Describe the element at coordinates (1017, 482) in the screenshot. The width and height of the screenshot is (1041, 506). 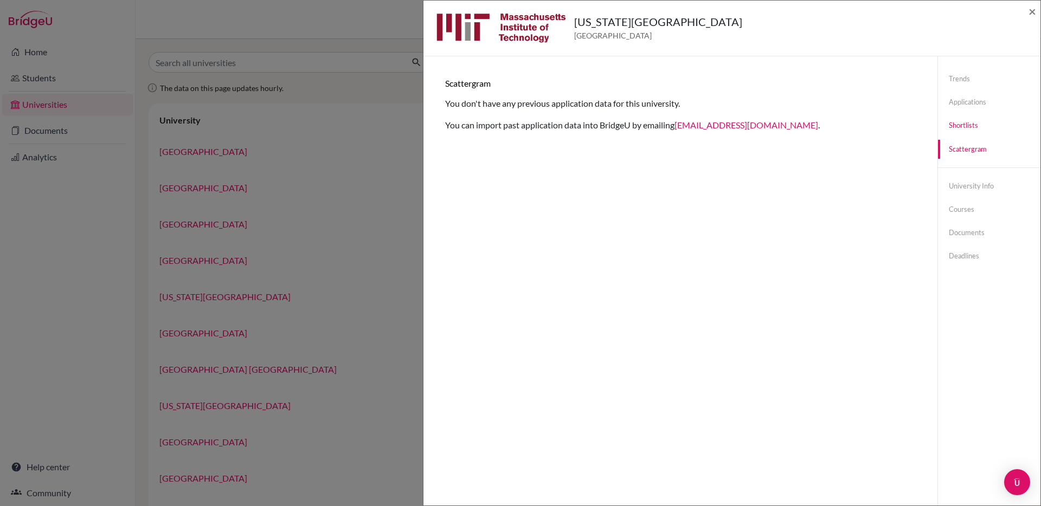
I see `div: Open Intercom Messenger` at that location.